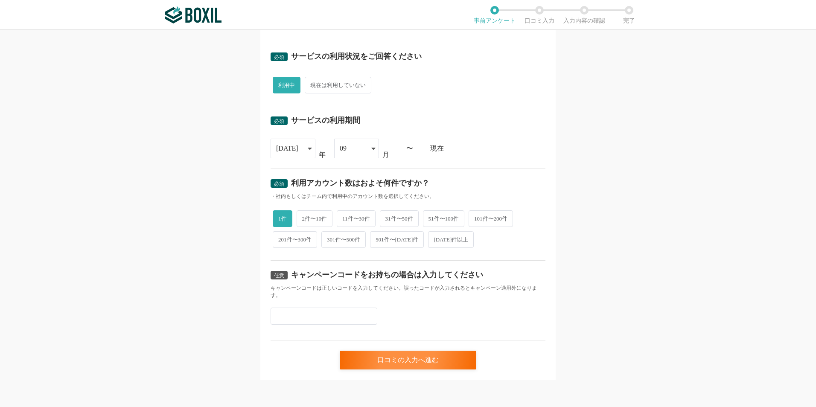  Describe the element at coordinates (283, 219) in the screenshot. I see `span: 1件` at that location.